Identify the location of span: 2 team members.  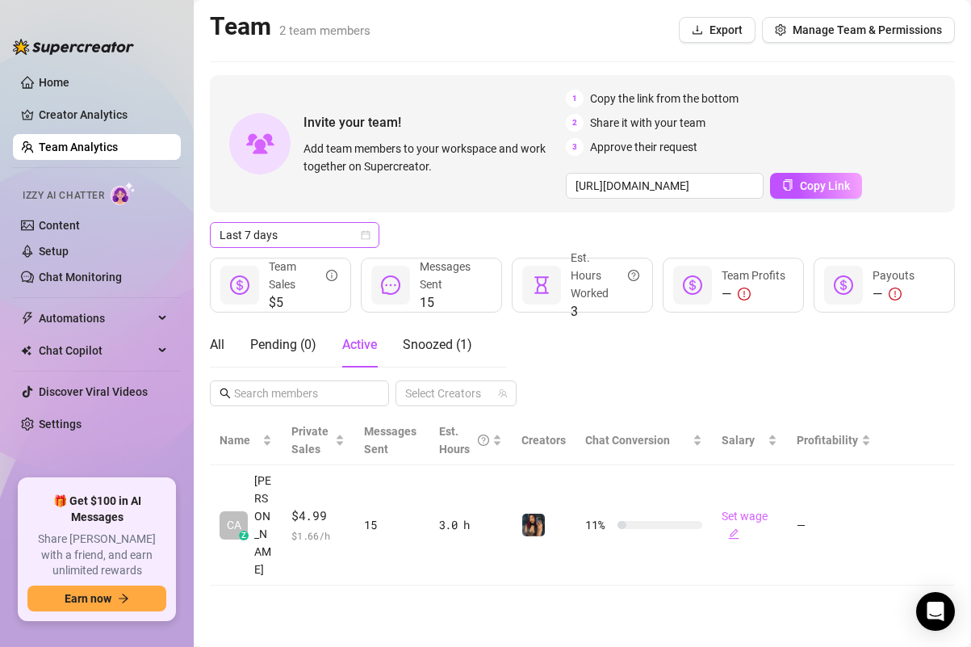
(325, 31).